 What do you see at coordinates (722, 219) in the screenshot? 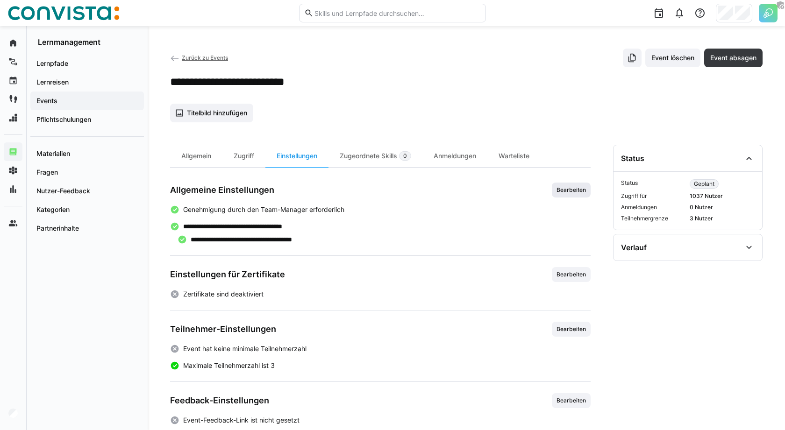
I see `span: 3 Nutzer` at bounding box center [722, 219].